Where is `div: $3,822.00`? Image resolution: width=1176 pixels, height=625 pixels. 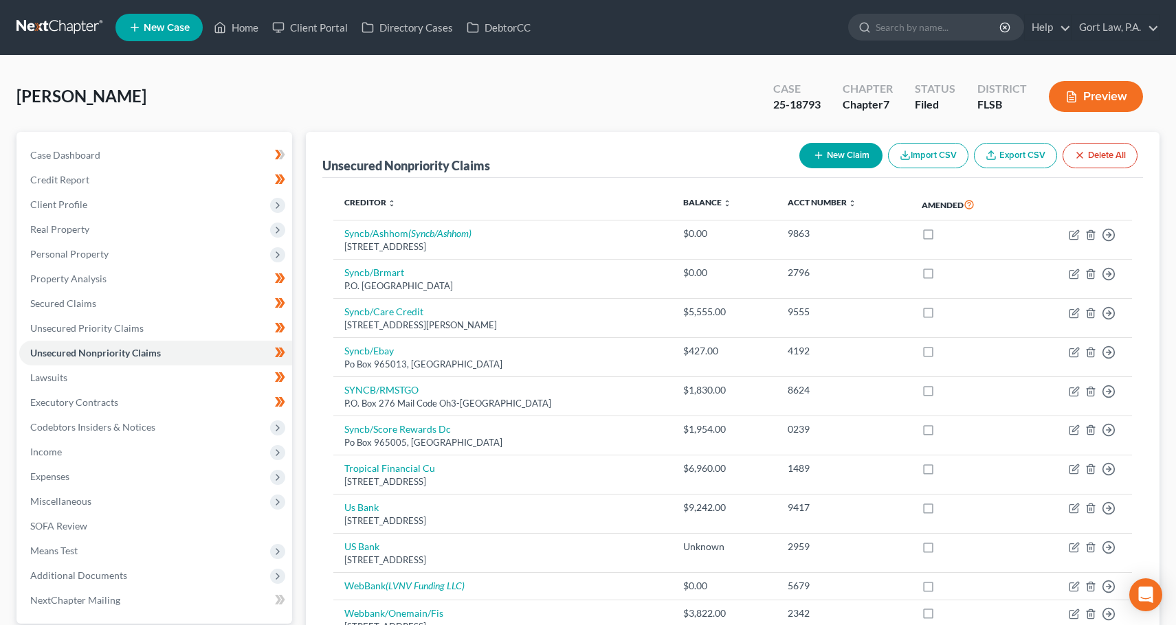 div: $3,822.00 is located at coordinates (723, 614).